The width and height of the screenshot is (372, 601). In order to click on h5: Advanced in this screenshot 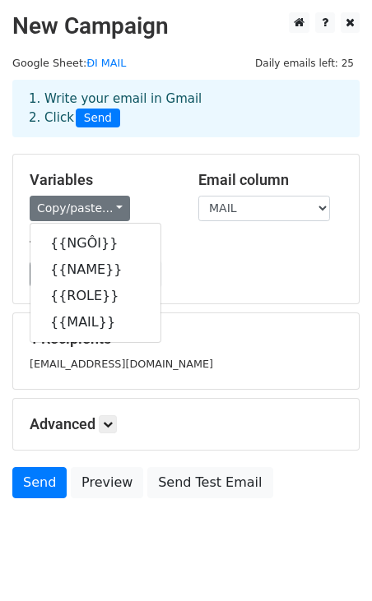, I will do `click(186, 424)`.